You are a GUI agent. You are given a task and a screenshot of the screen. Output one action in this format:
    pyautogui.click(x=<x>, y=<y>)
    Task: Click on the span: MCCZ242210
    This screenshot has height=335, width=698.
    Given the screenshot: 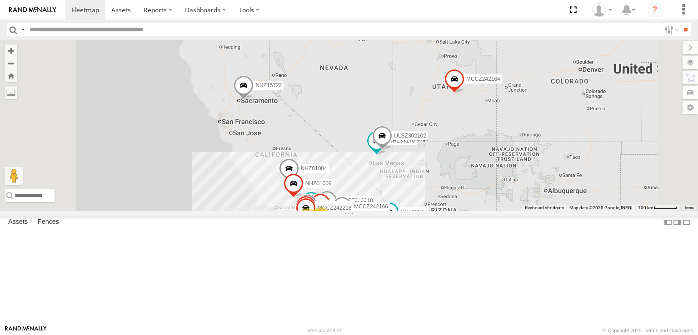 What is the action you would take?
    pyautogui.click(x=356, y=201)
    